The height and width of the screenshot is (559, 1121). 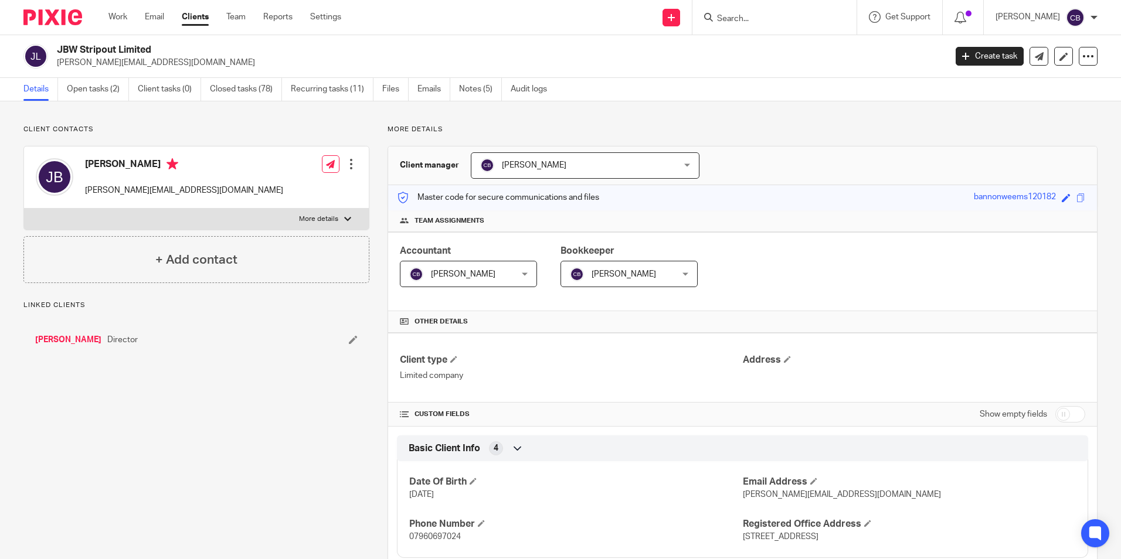 I want to click on a: Email, so click(x=154, y=17).